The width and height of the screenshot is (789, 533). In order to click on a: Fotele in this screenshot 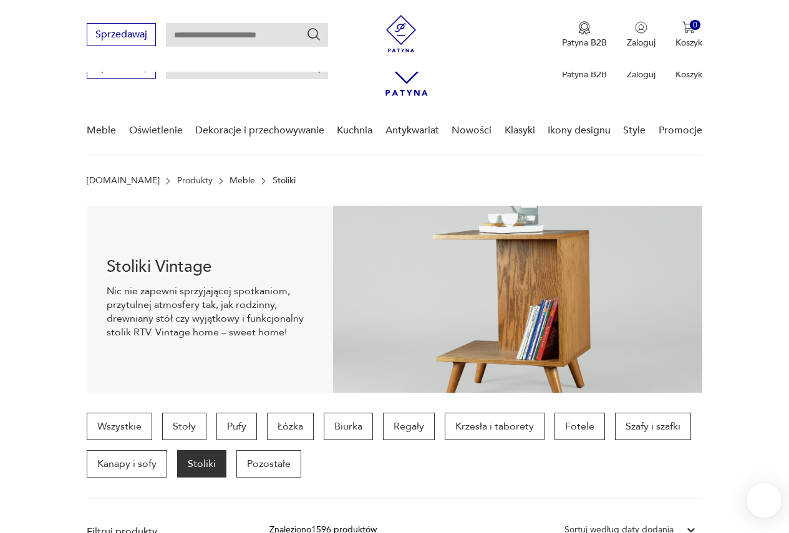, I will do `click(579, 427)`.